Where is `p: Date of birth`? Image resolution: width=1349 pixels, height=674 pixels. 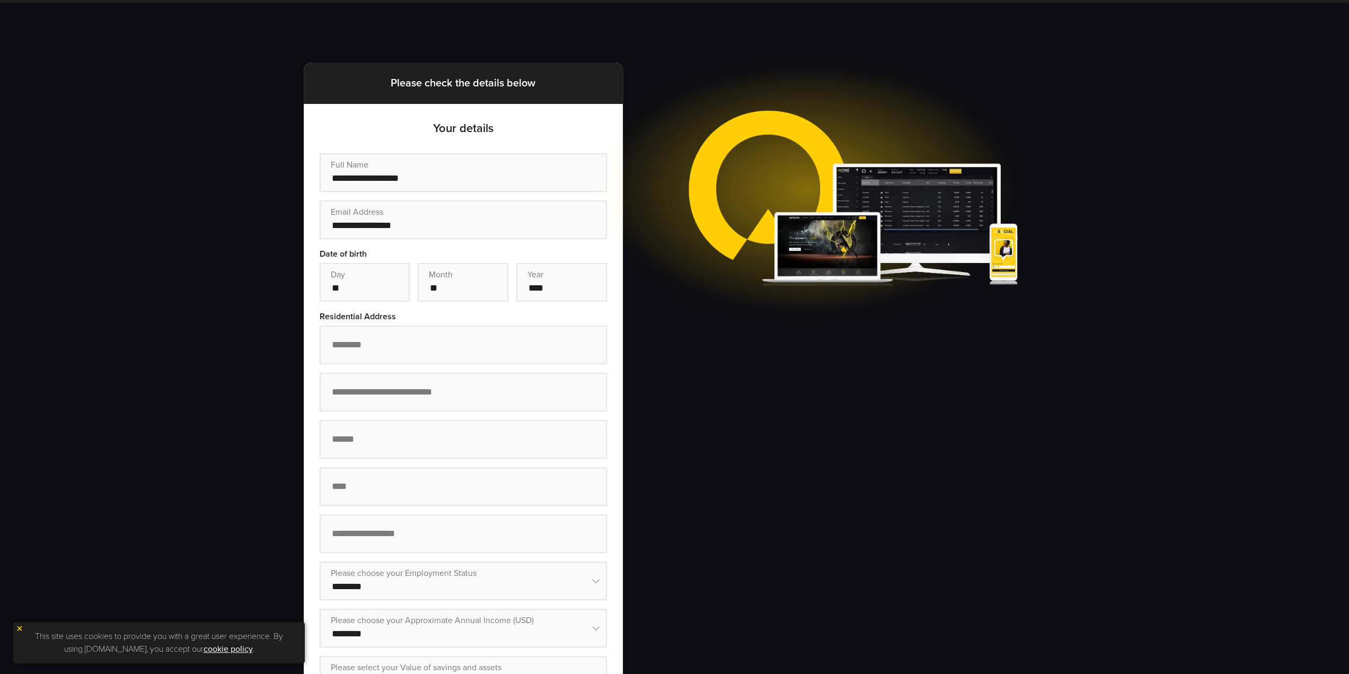
p: Date of birth is located at coordinates (463, 254).